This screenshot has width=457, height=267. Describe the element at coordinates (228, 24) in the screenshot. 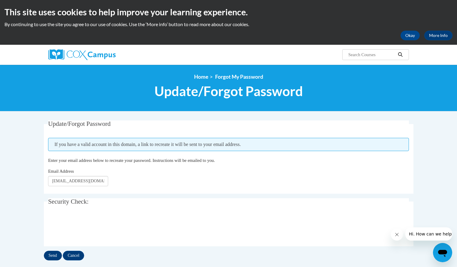

I see `p: By continuing to use the site you agree to our use of cookies. Use the ‘More info’ button to read...` at that location.